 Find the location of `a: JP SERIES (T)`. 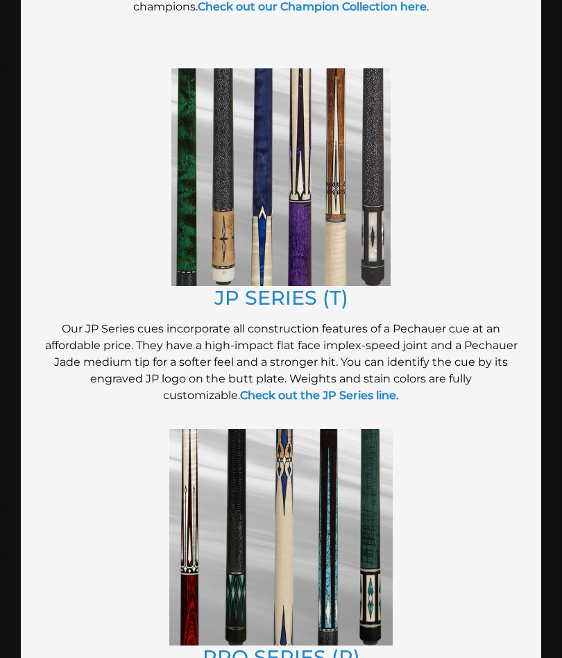

a: JP SERIES (T) is located at coordinates (281, 298).